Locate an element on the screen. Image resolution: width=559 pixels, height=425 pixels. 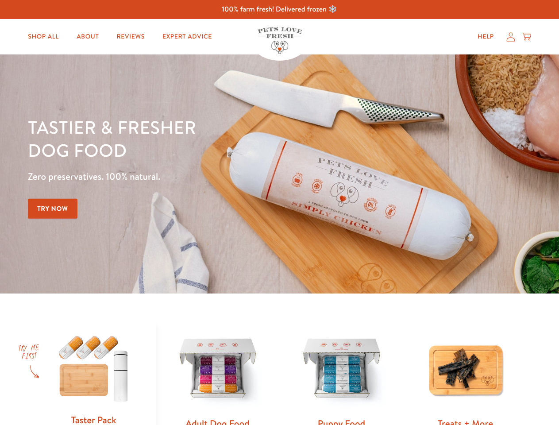
a: Shop All is located at coordinates (43, 37).